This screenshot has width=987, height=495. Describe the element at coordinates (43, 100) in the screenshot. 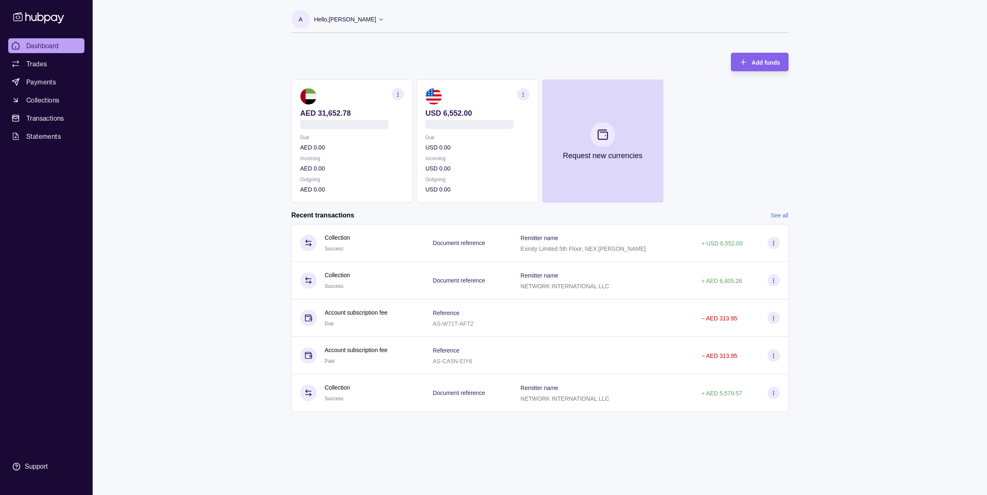

I see `span: Collections` at that location.